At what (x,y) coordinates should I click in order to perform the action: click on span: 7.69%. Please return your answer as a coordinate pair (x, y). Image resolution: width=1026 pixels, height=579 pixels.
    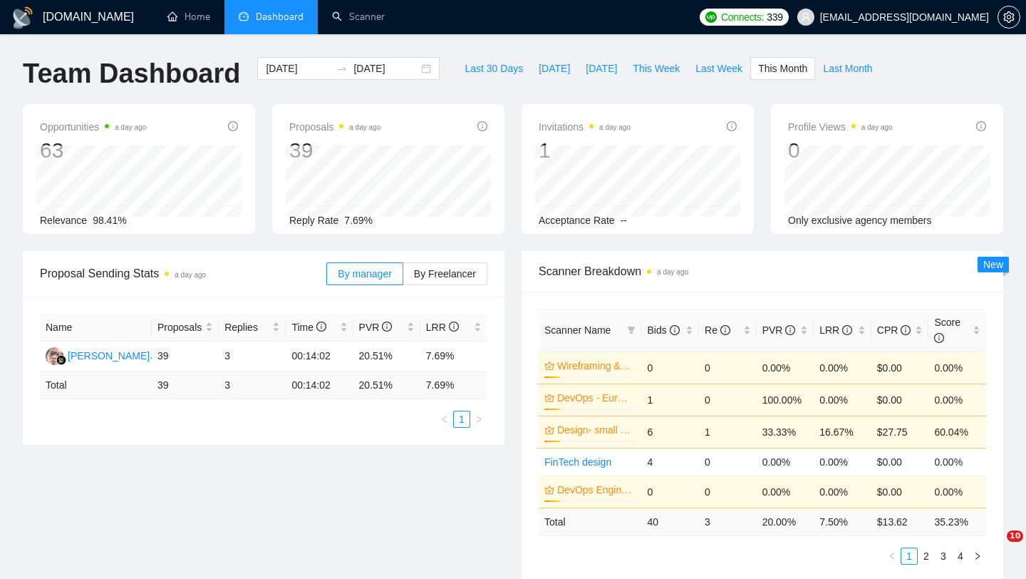
    Looking at the image, I should click on (358, 220).